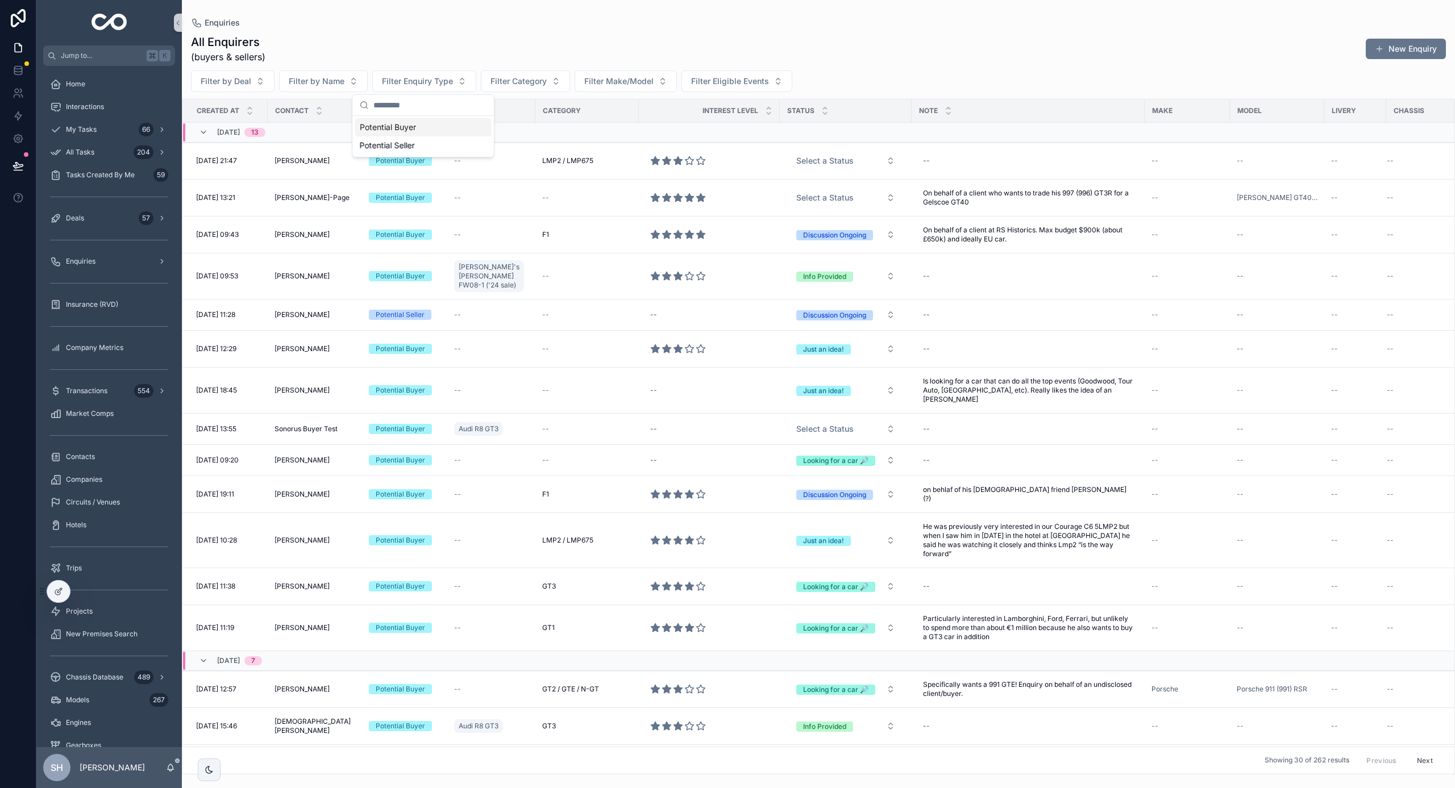 This screenshot has height=788, width=1455. I want to click on a: All Tasks204, so click(109, 152).